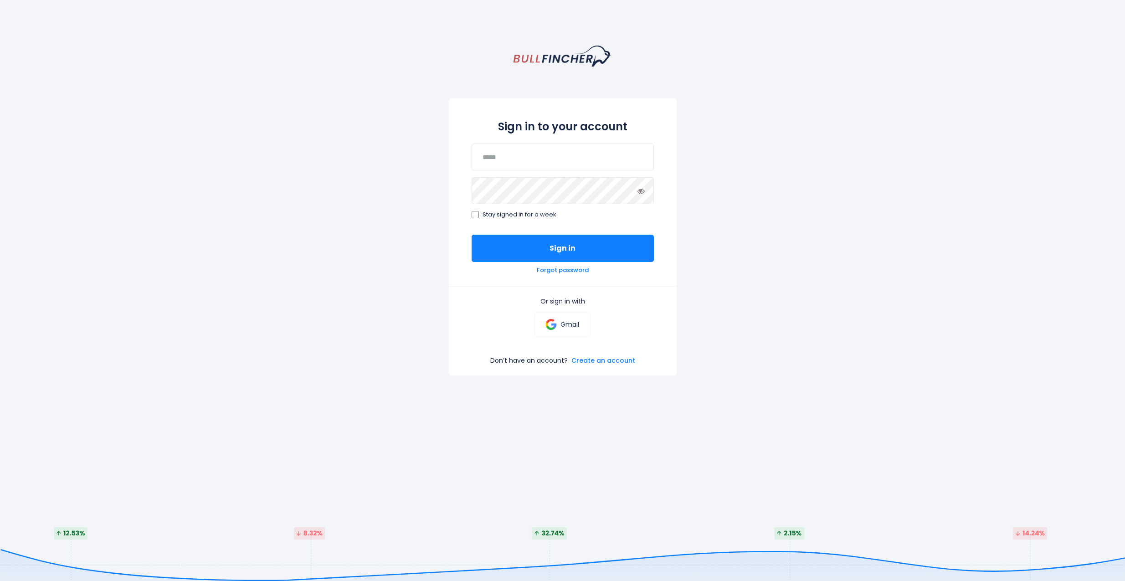 The width and height of the screenshot is (1125, 581). Describe the element at coordinates (563, 270) in the screenshot. I see `a: Forgot password` at that location.